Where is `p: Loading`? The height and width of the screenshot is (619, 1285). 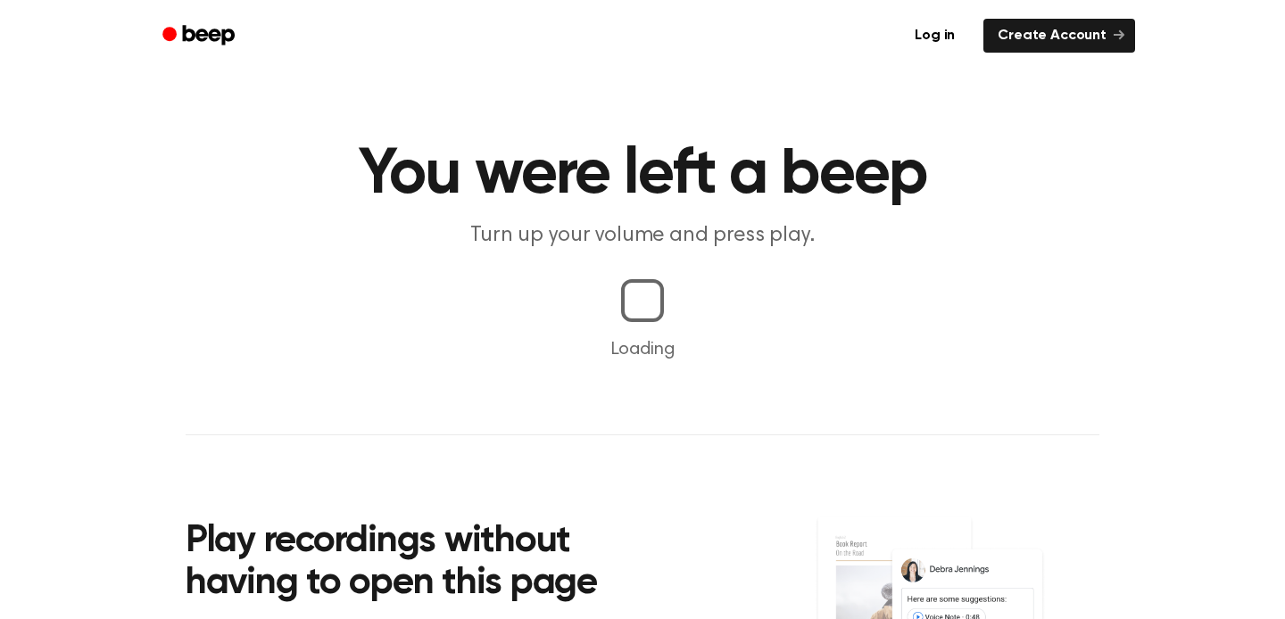
p: Loading is located at coordinates (643, 350).